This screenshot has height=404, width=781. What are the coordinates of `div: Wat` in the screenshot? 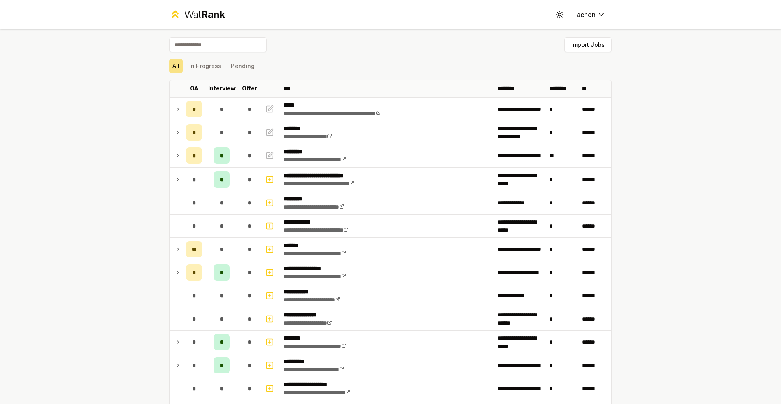 It's located at (205, 15).